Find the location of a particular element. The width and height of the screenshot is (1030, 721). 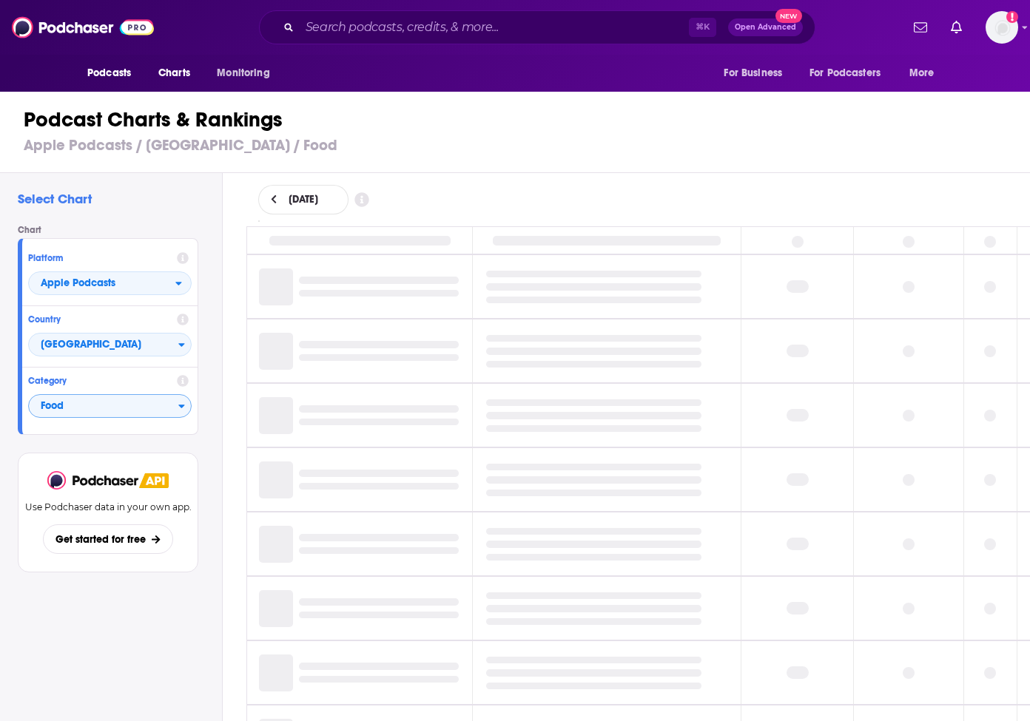

button: Get started for free is located at coordinates (107, 539).